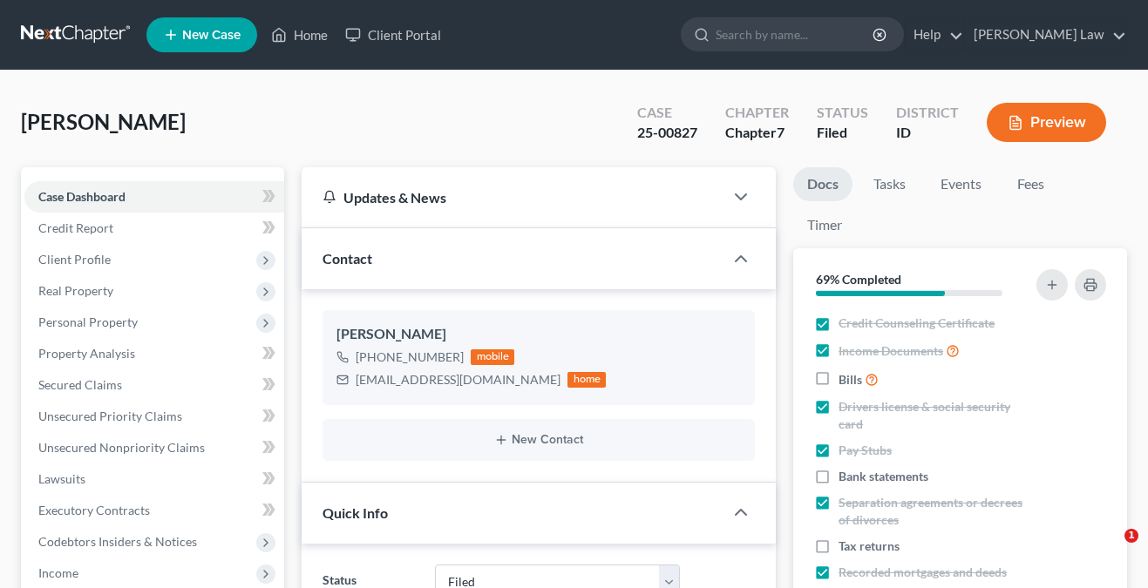 The height and width of the screenshot is (588, 1148). What do you see at coordinates (795, 34) in the screenshot?
I see `input: Search by name...` at bounding box center [795, 34].